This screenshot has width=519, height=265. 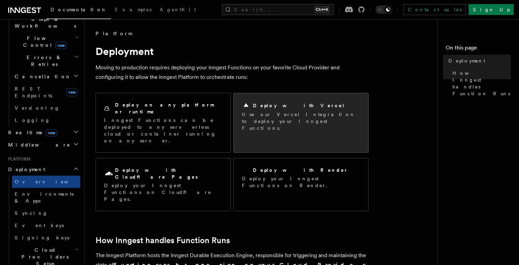 What do you see at coordinates (232, 72) in the screenshot?
I see `p: Moving to production requires deploying your Inngest Functions on your favorite Cloud Provider an...` at bounding box center [232, 72].